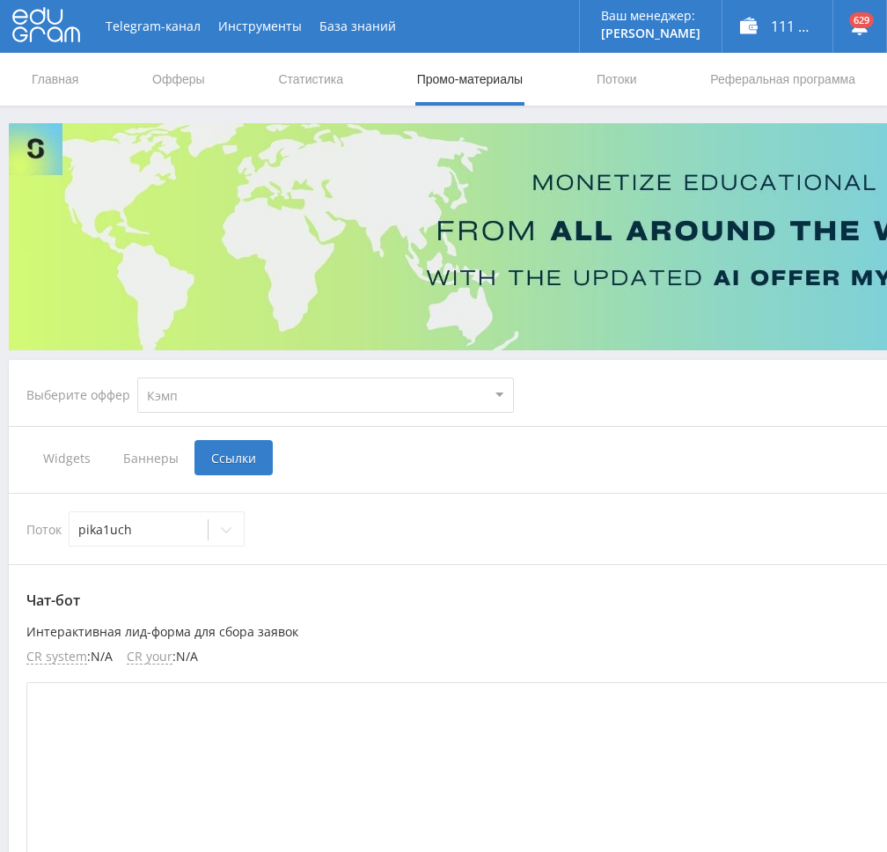 The height and width of the screenshot is (852, 887). I want to click on a: Офферы, so click(179, 79).